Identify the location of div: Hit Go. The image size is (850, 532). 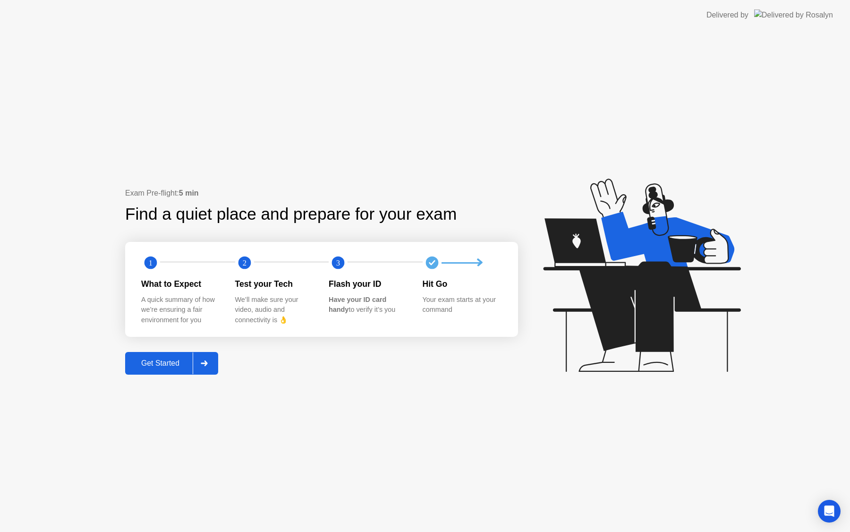
(462, 284).